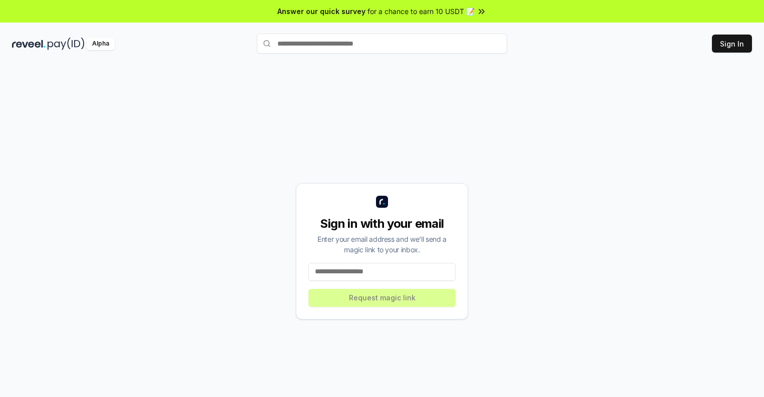  What do you see at coordinates (732, 44) in the screenshot?
I see `button: Sign In` at bounding box center [732, 44].